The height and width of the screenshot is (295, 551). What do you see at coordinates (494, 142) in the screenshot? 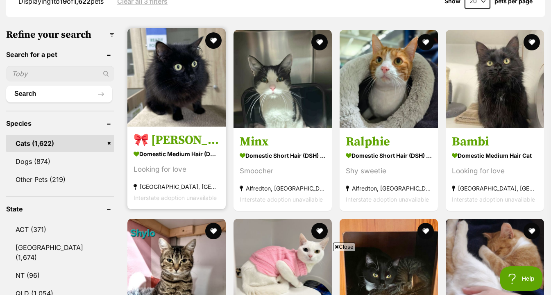
I see `h3: Bambi` at bounding box center [494, 142].